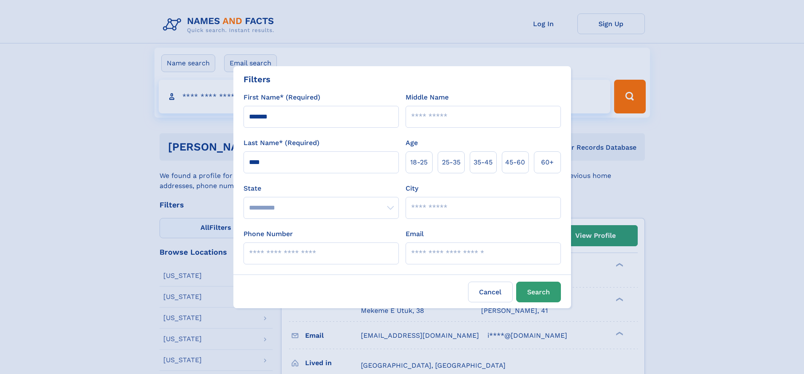 The height and width of the screenshot is (374, 804). Describe the element at coordinates (412, 189) in the screenshot. I see `label: City` at that location.